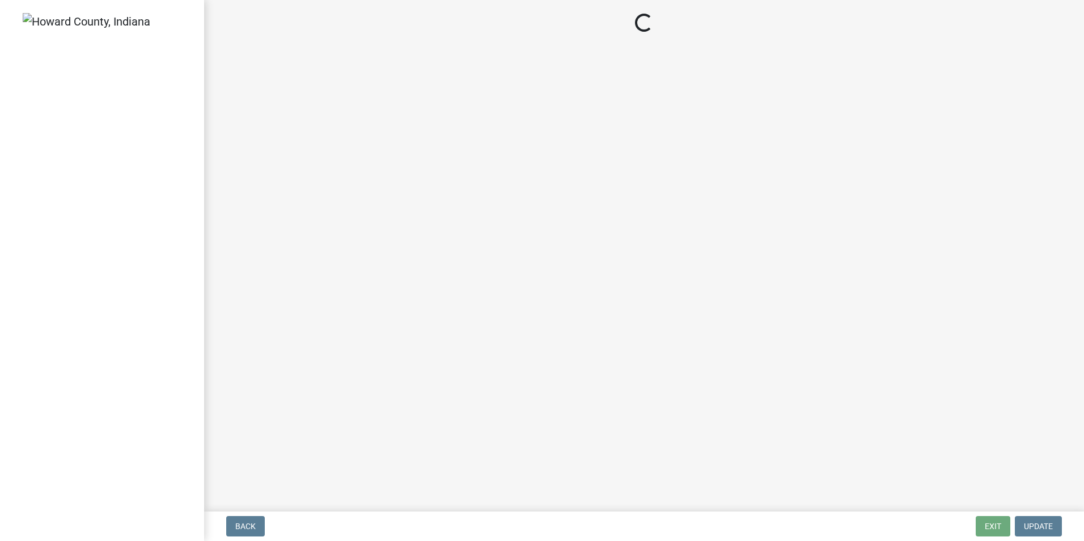 This screenshot has width=1084, height=541. Describe the element at coordinates (992, 526) in the screenshot. I see `button: Exit` at that location.